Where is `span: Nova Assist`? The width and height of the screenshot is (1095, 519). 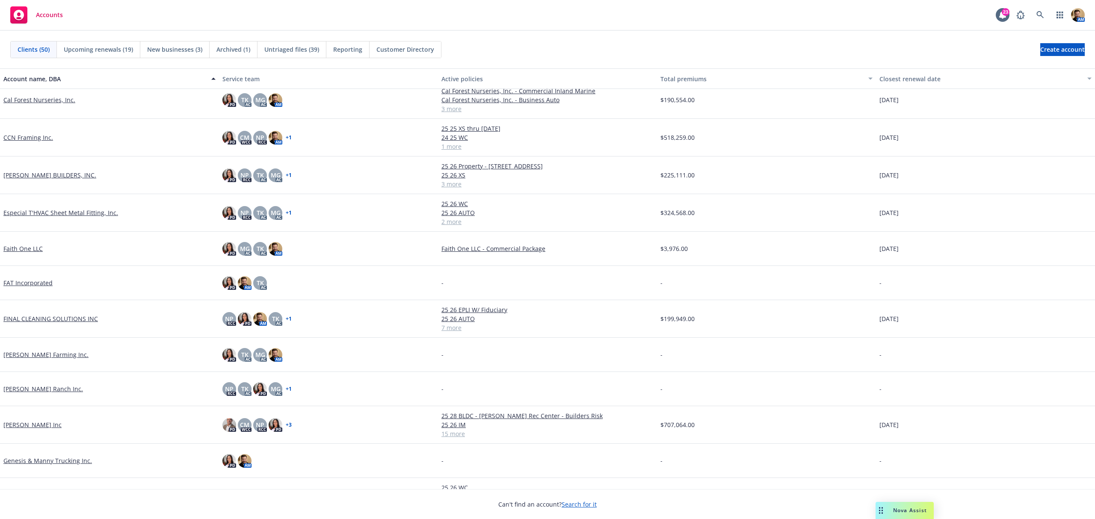
span: Nova Assist is located at coordinates (910, 510).